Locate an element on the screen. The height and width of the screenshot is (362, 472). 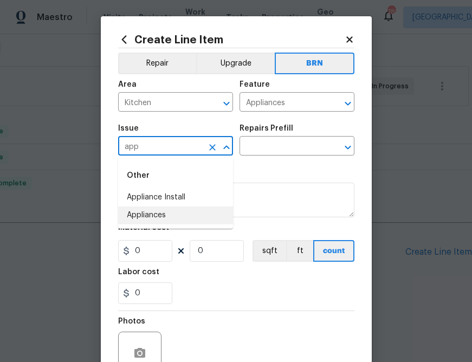
button: Clear is located at coordinates (213, 148).